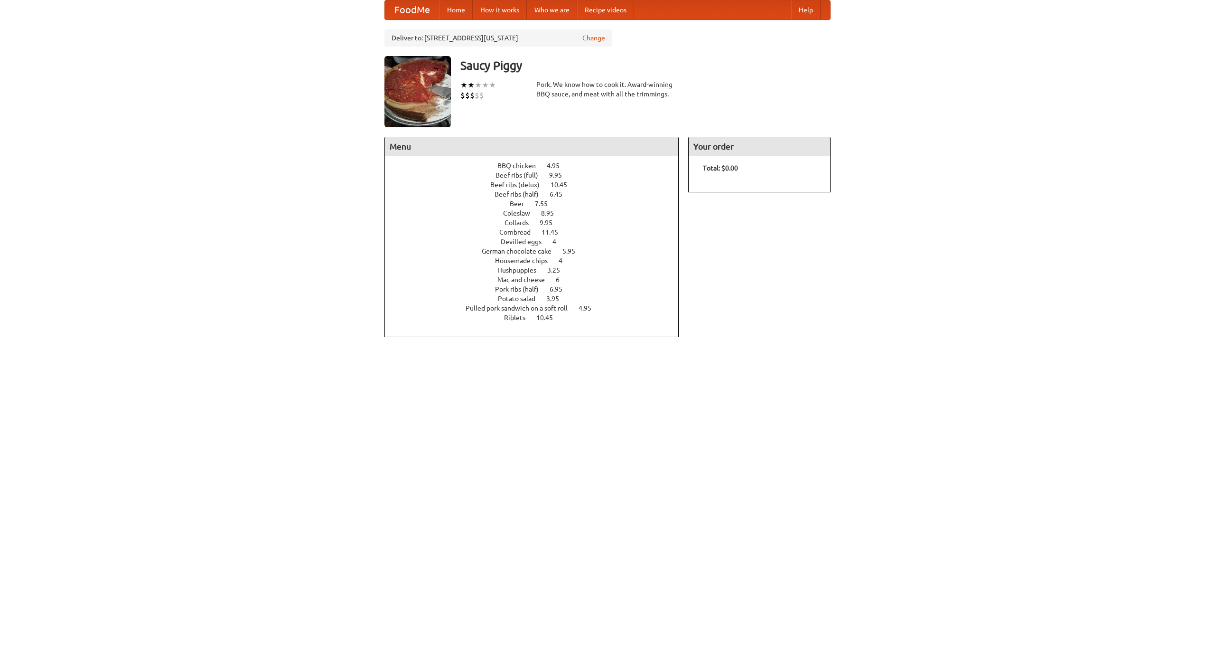  Describe the element at coordinates (522, 175) in the screenshot. I see `span: Beef ribs (full)` at that location.